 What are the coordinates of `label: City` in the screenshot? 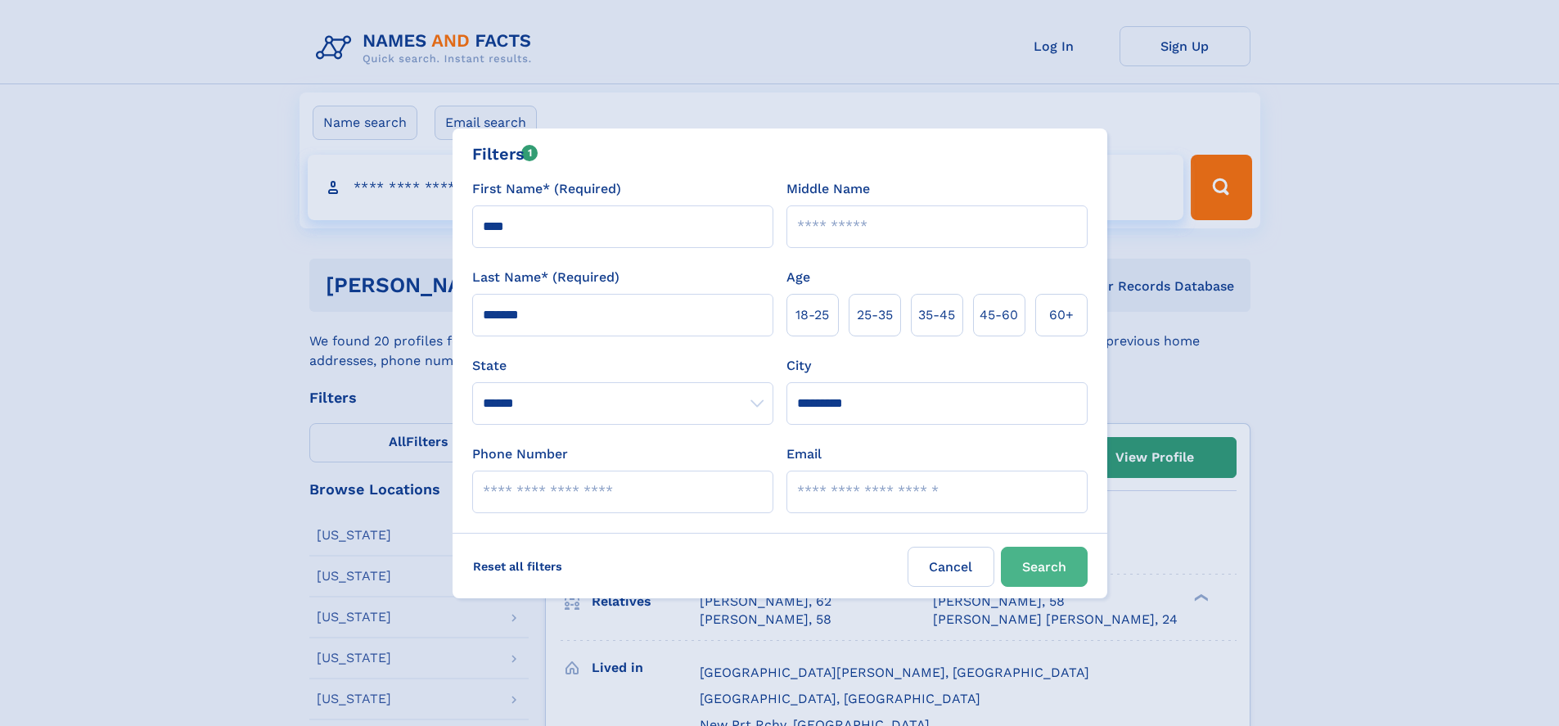 It's located at (799, 366).